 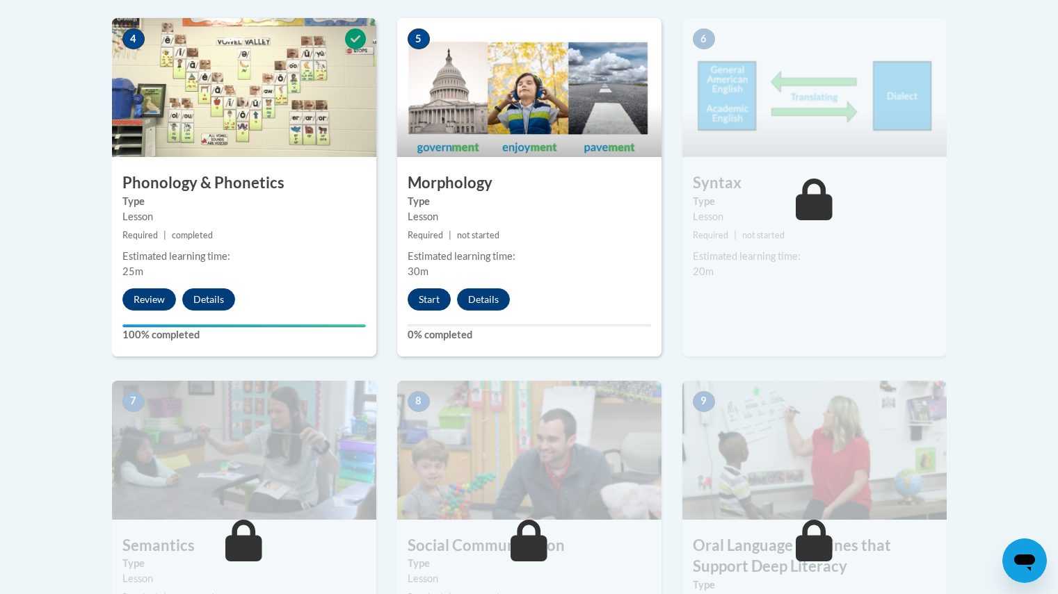 I want to click on div: Your progress, so click(x=244, y=326).